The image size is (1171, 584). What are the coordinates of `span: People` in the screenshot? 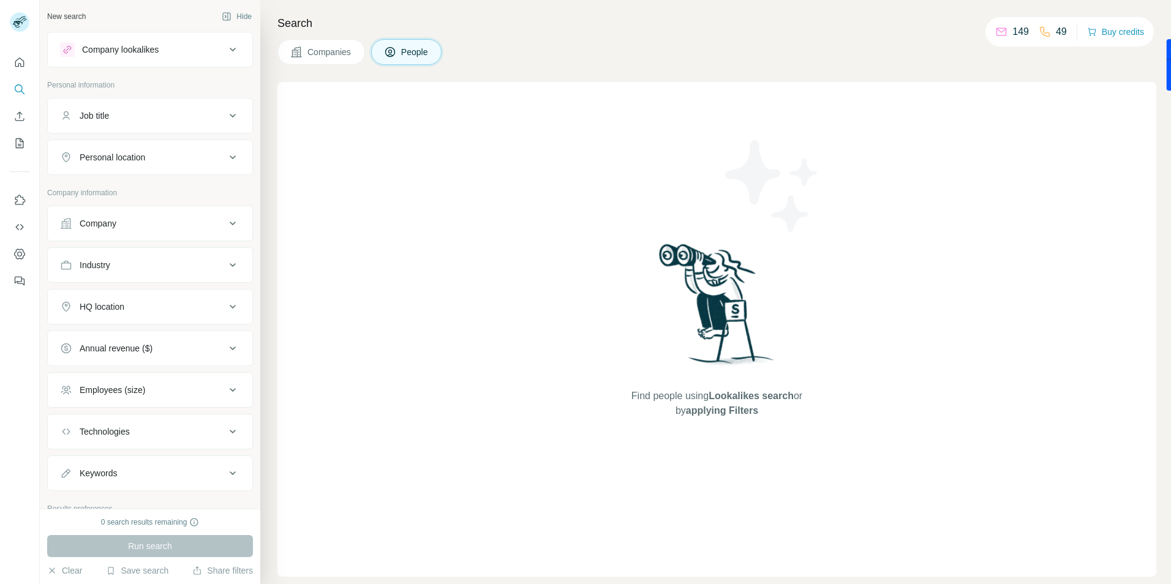 It's located at (415, 52).